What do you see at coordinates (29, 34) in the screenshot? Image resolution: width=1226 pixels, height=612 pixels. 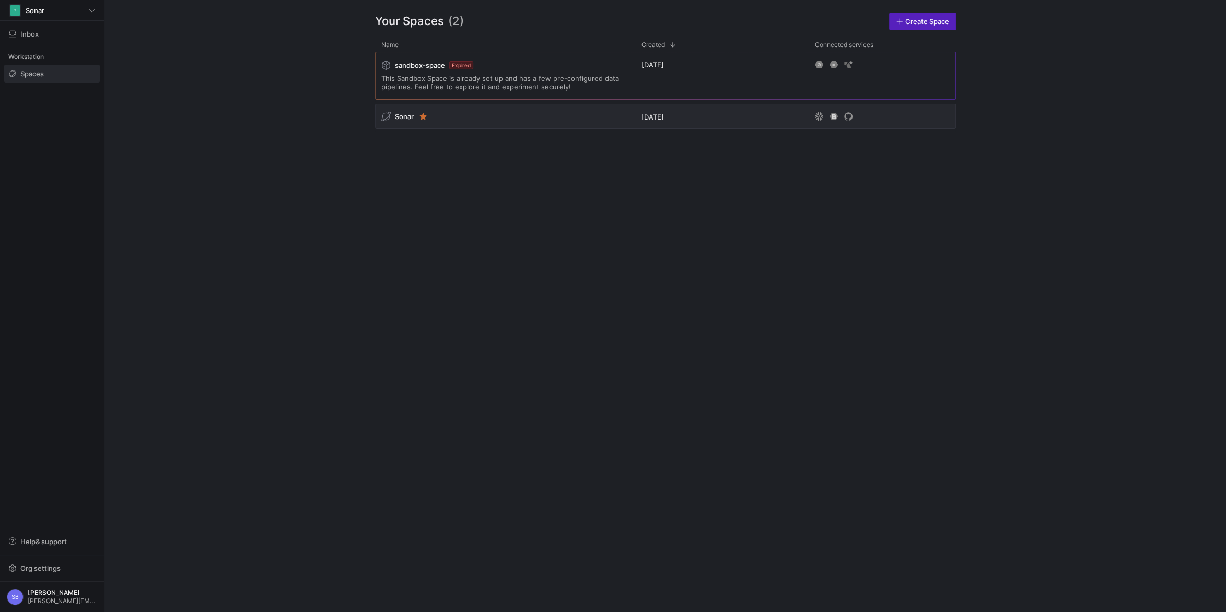 I see `span: Inbox` at bounding box center [29, 34].